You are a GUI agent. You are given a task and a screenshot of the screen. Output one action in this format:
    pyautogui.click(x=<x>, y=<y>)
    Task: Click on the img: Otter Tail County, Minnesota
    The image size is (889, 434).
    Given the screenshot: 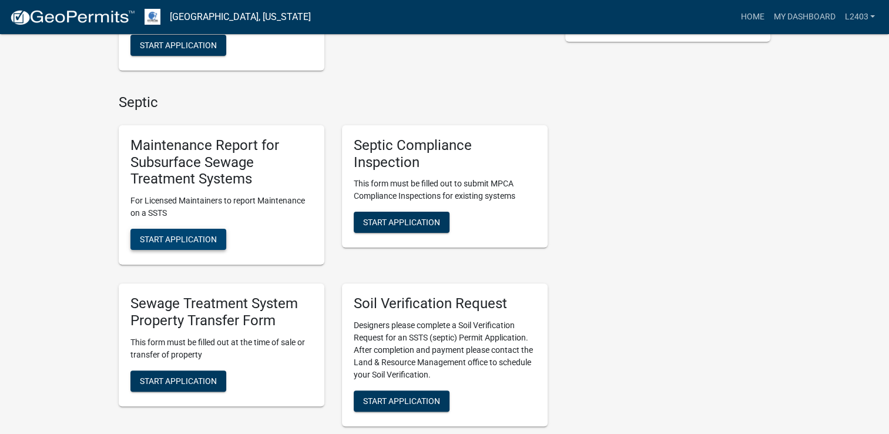 What is the action you would take?
    pyautogui.click(x=152, y=16)
    